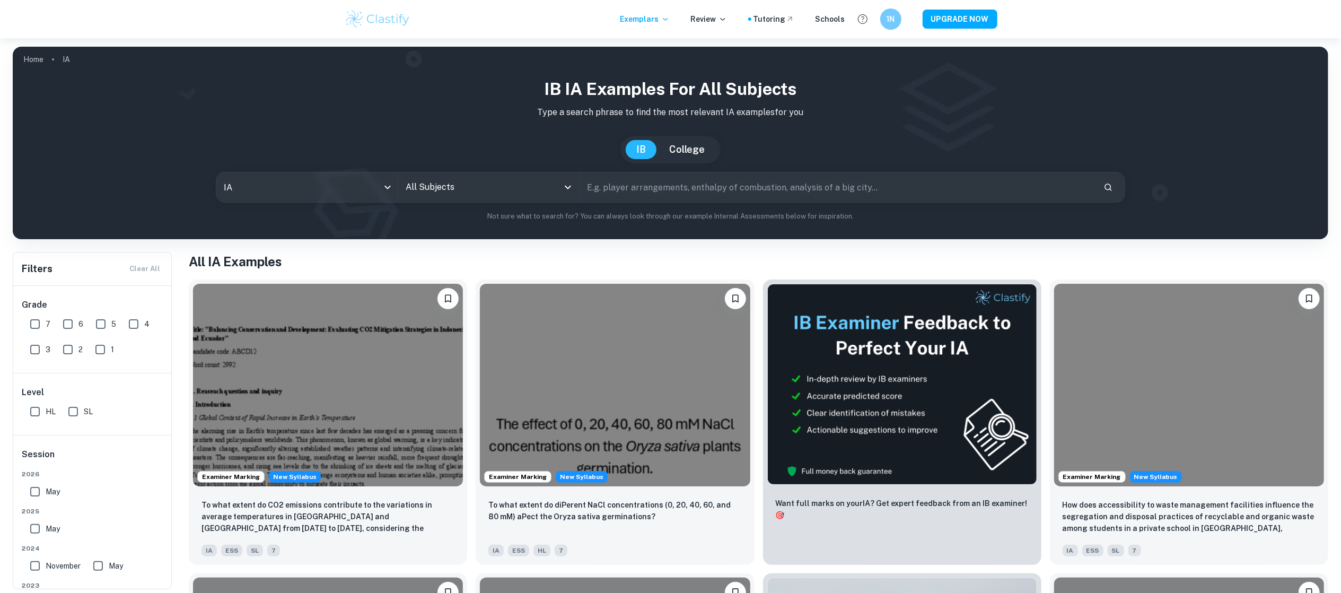  I want to click on button: 1N, so click(891, 19).